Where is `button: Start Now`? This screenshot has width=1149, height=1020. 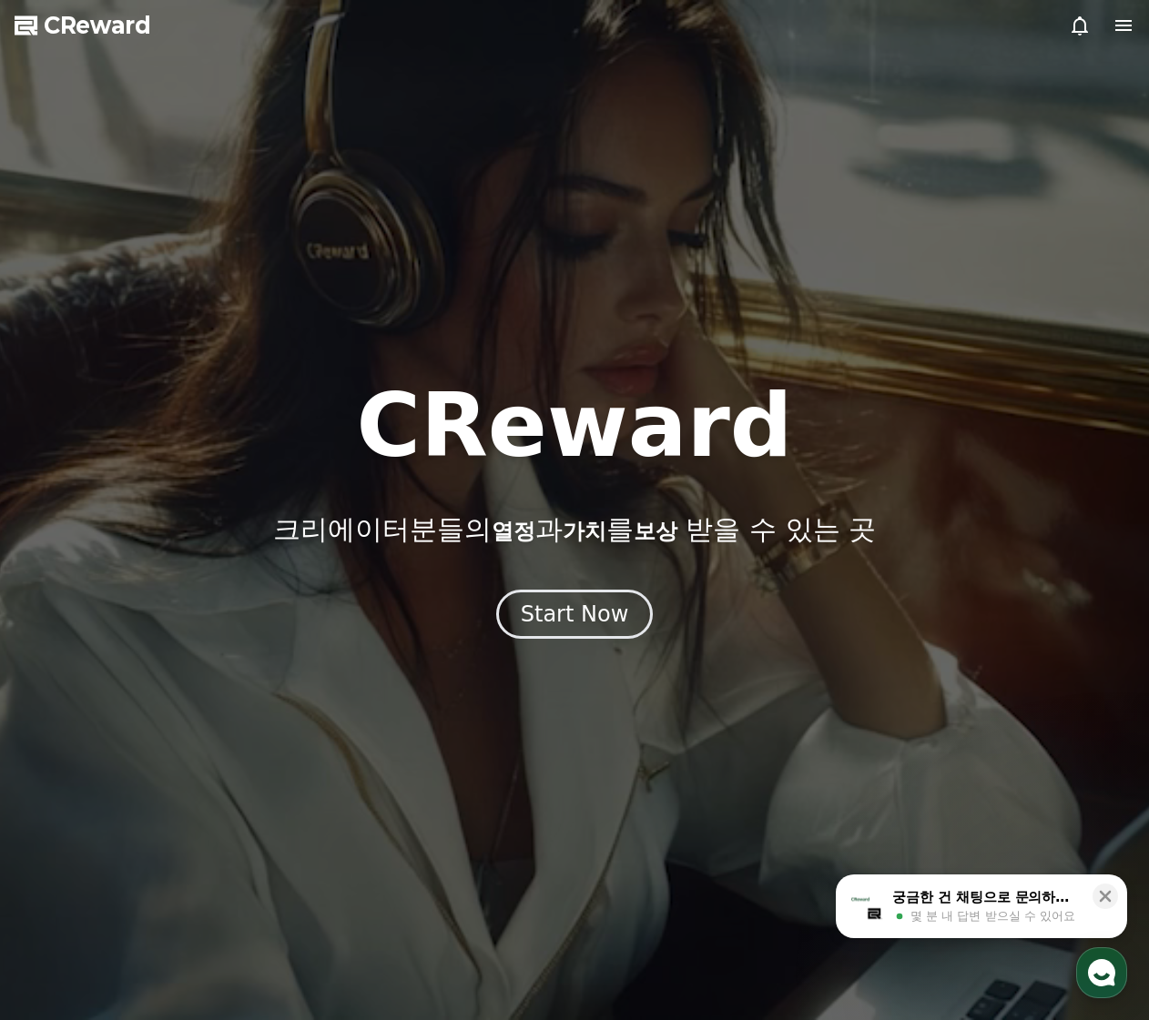 button: Start Now is located at coordinates (574, 614).